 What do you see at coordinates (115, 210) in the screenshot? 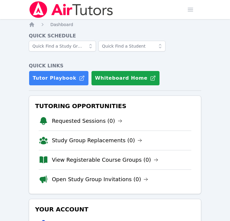
I see `h3: Your Account` at bounding box center [115, 210].